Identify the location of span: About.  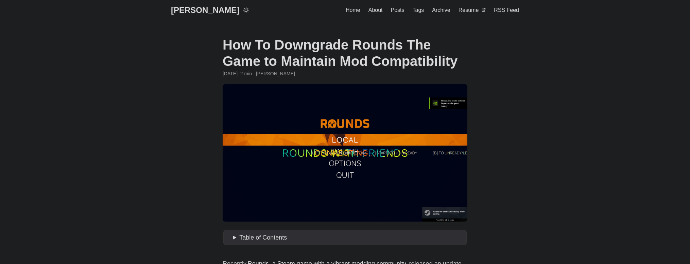
(376, 10).